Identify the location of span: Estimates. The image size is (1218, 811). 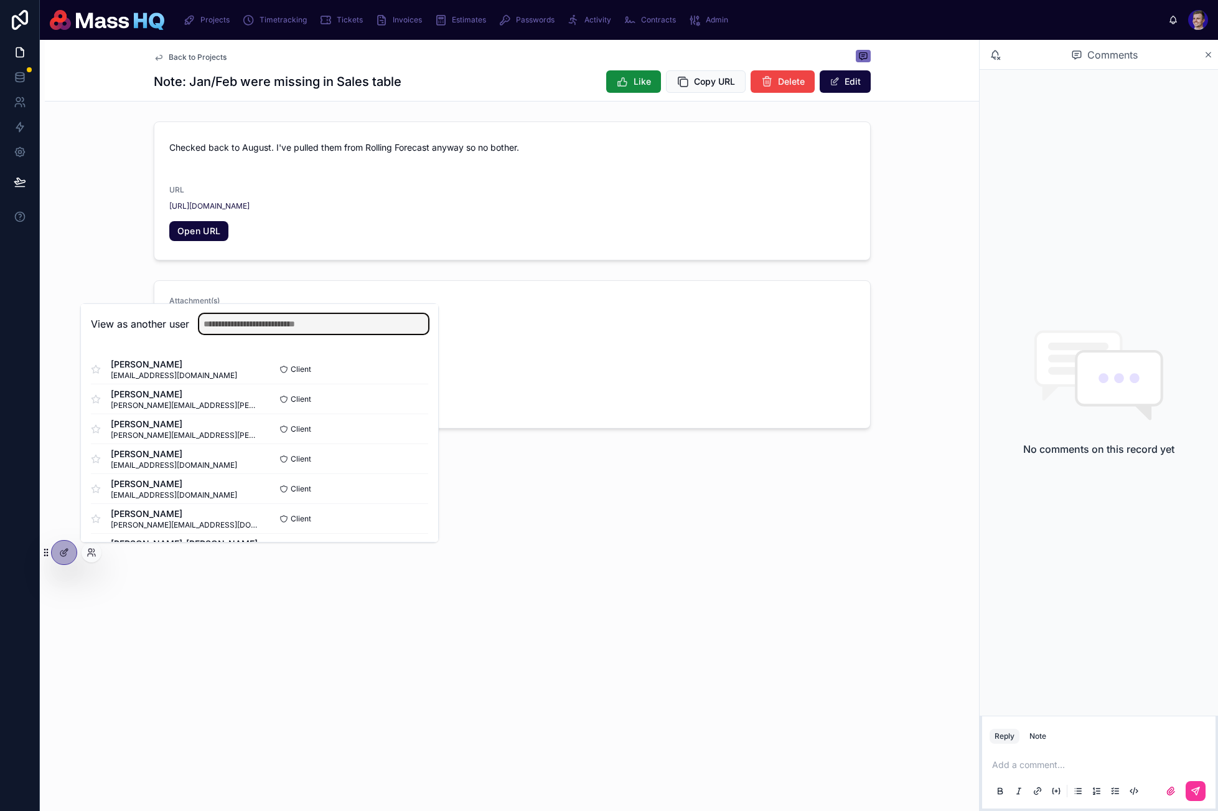
(469, 20).